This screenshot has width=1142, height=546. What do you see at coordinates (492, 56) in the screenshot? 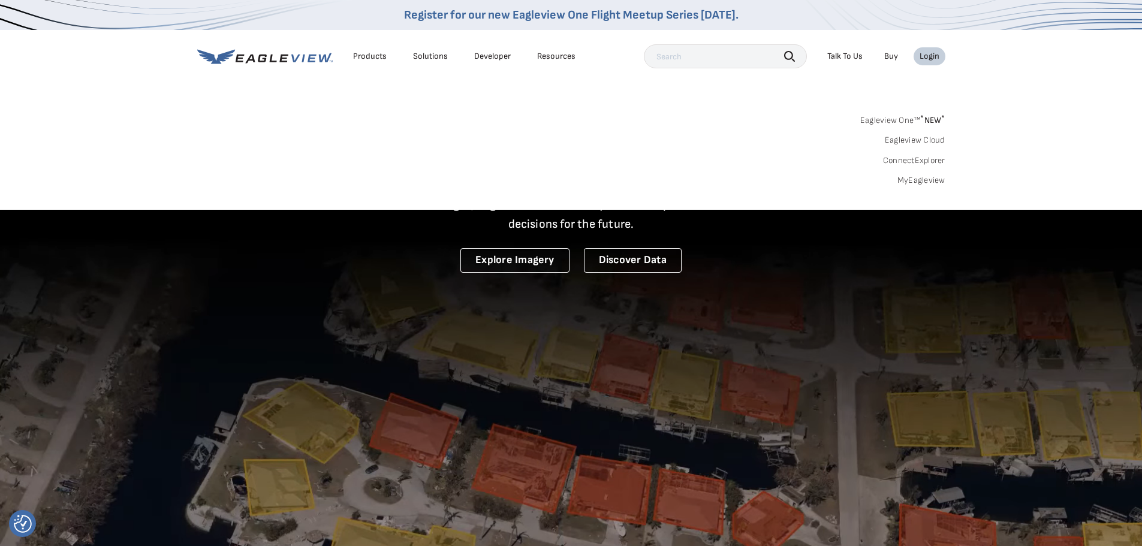
I see `a: Developer` at bounding box center [492, 56].